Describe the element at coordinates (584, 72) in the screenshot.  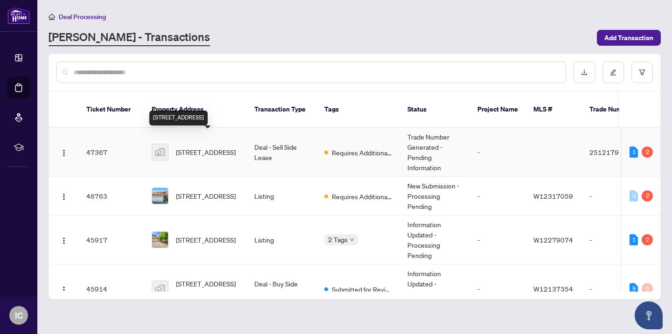
I see `span: download` at that location.